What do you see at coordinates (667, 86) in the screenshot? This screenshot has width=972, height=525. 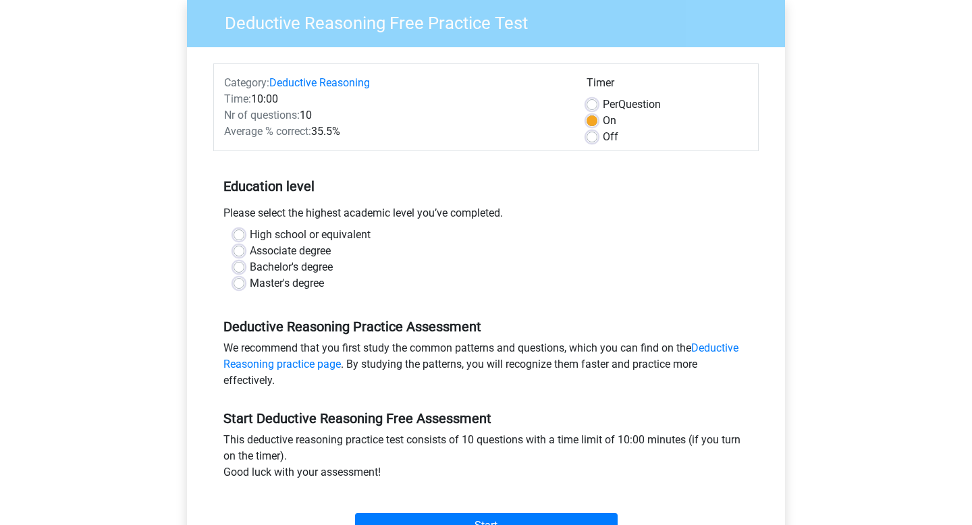 I see `div: Timer` at bounding box center [667, 86].